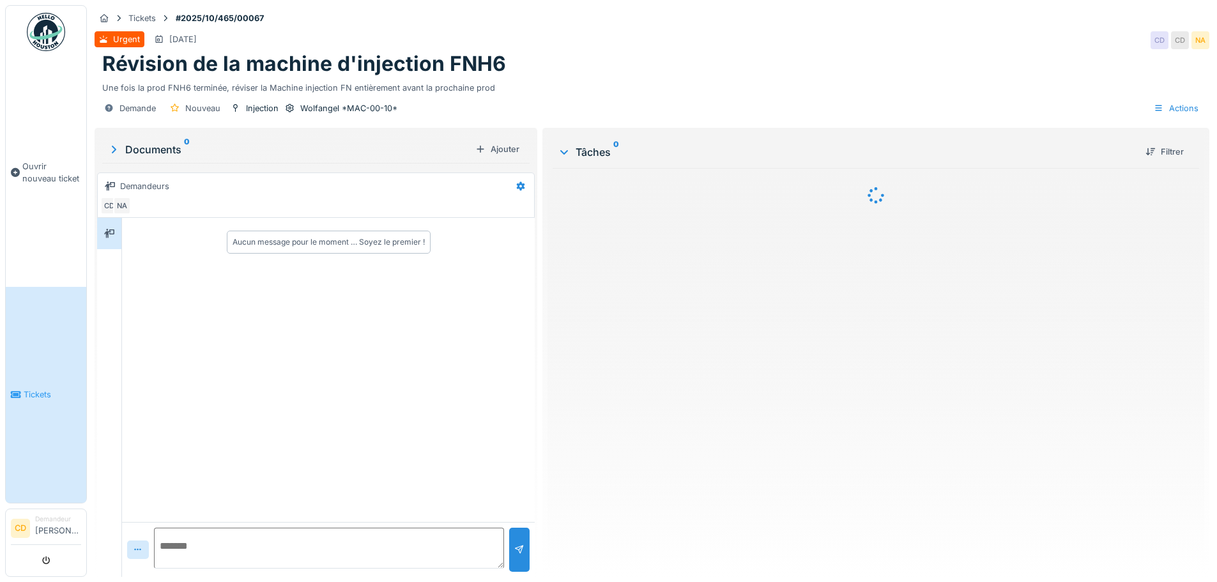 This screenshot has width=1217, height=582. Describe the element at coordinates (847, 152) in the screenshot. I see `div: Tâches` at that location.